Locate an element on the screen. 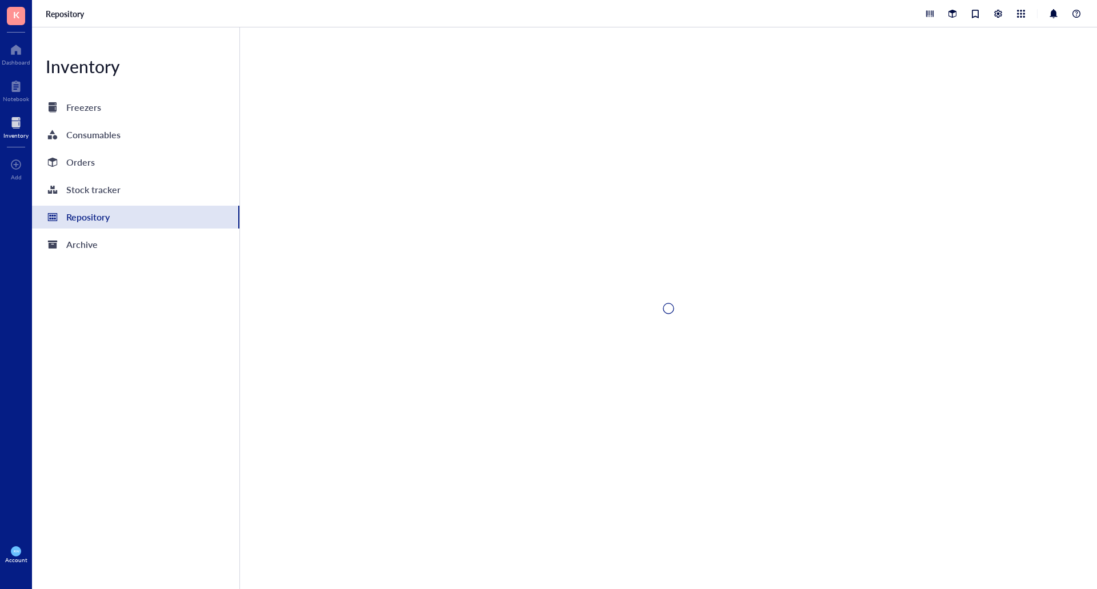 The image size is (1097, 589). span: KW is located at coordinates (16, 551).